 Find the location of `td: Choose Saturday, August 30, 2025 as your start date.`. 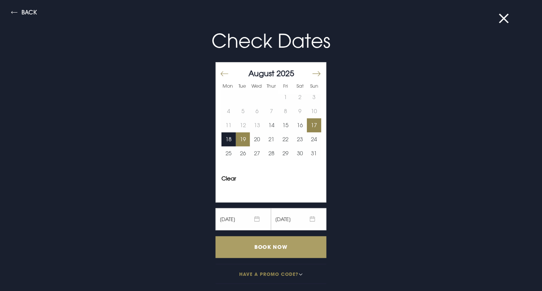

td: Choose Saturday, August 30, 2025 as your start date. is located at coordinates (300, 154).